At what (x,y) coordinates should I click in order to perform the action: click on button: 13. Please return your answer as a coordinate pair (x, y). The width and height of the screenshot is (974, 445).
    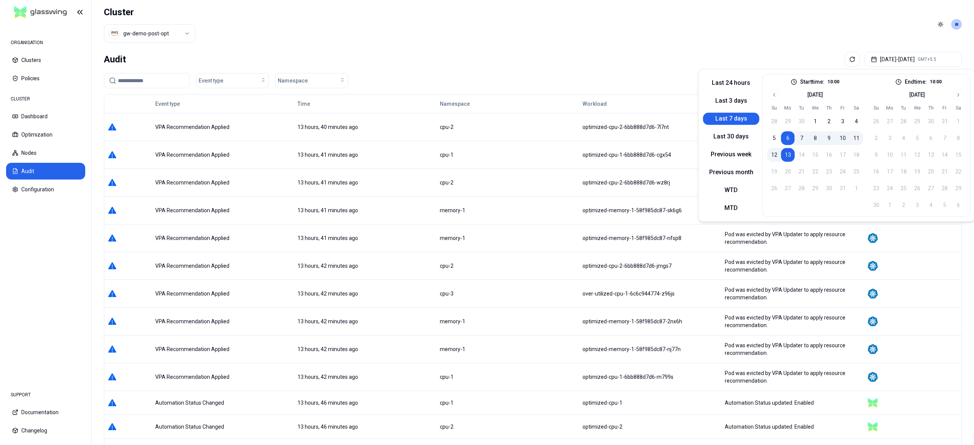
    Looking at the image, I should click on (788, 155).